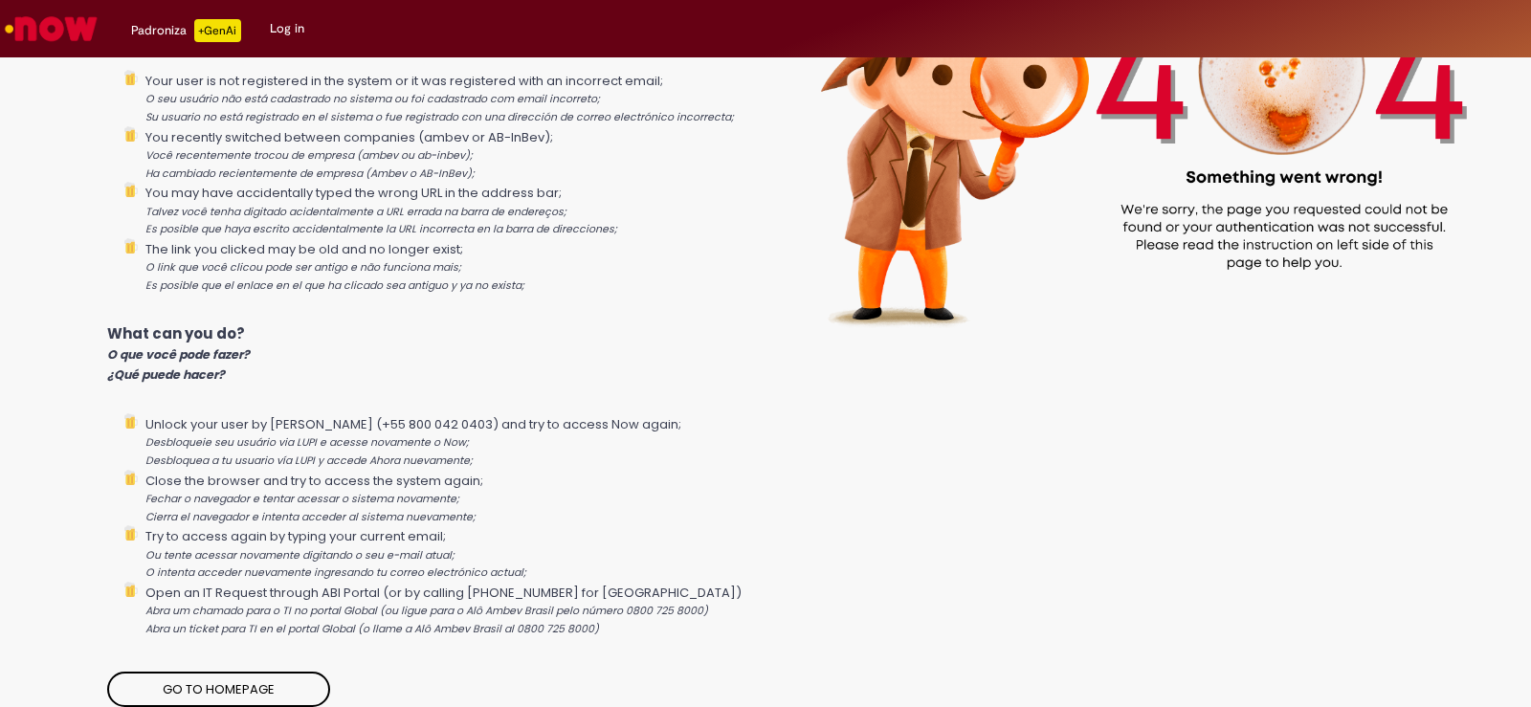 The width and height of the screenshot is (1531, 707). What do you see at coordinates (310, 517) in the screenshot?
I see `i: Cierra el navegador e intenta acceder al sistema nuevamente;` at bounding box center [310, 517].